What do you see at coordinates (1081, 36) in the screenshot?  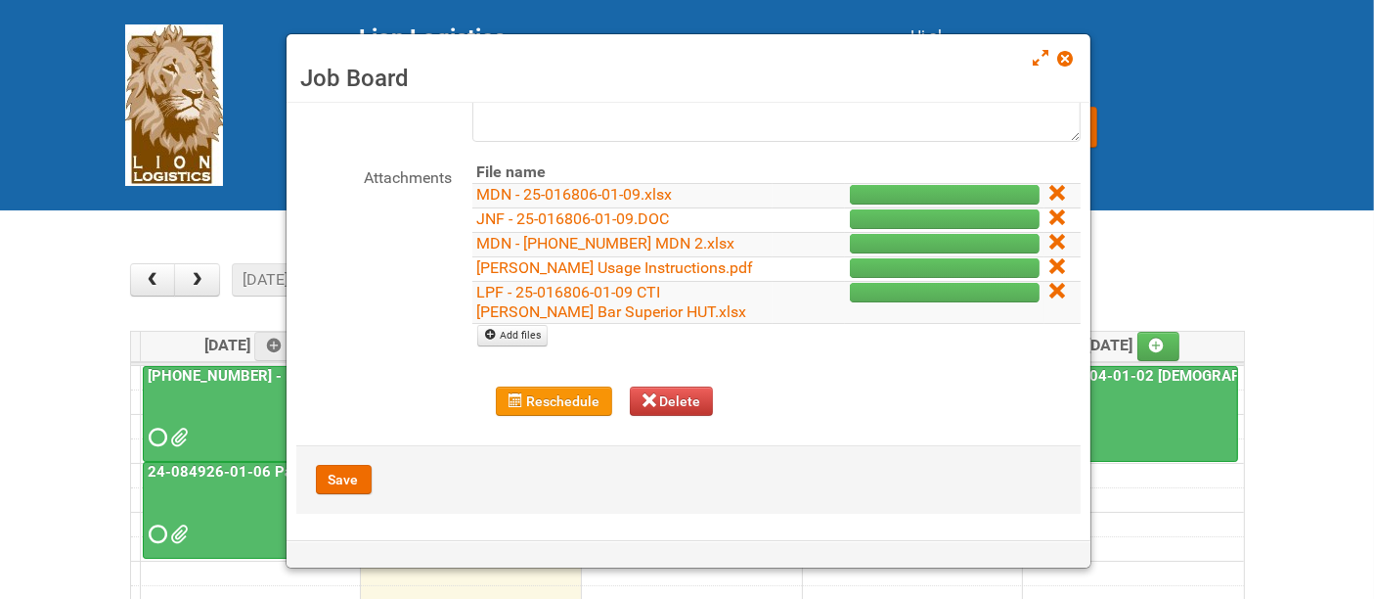 I see `div: Hi al,` at bounding box center [1081, 36].